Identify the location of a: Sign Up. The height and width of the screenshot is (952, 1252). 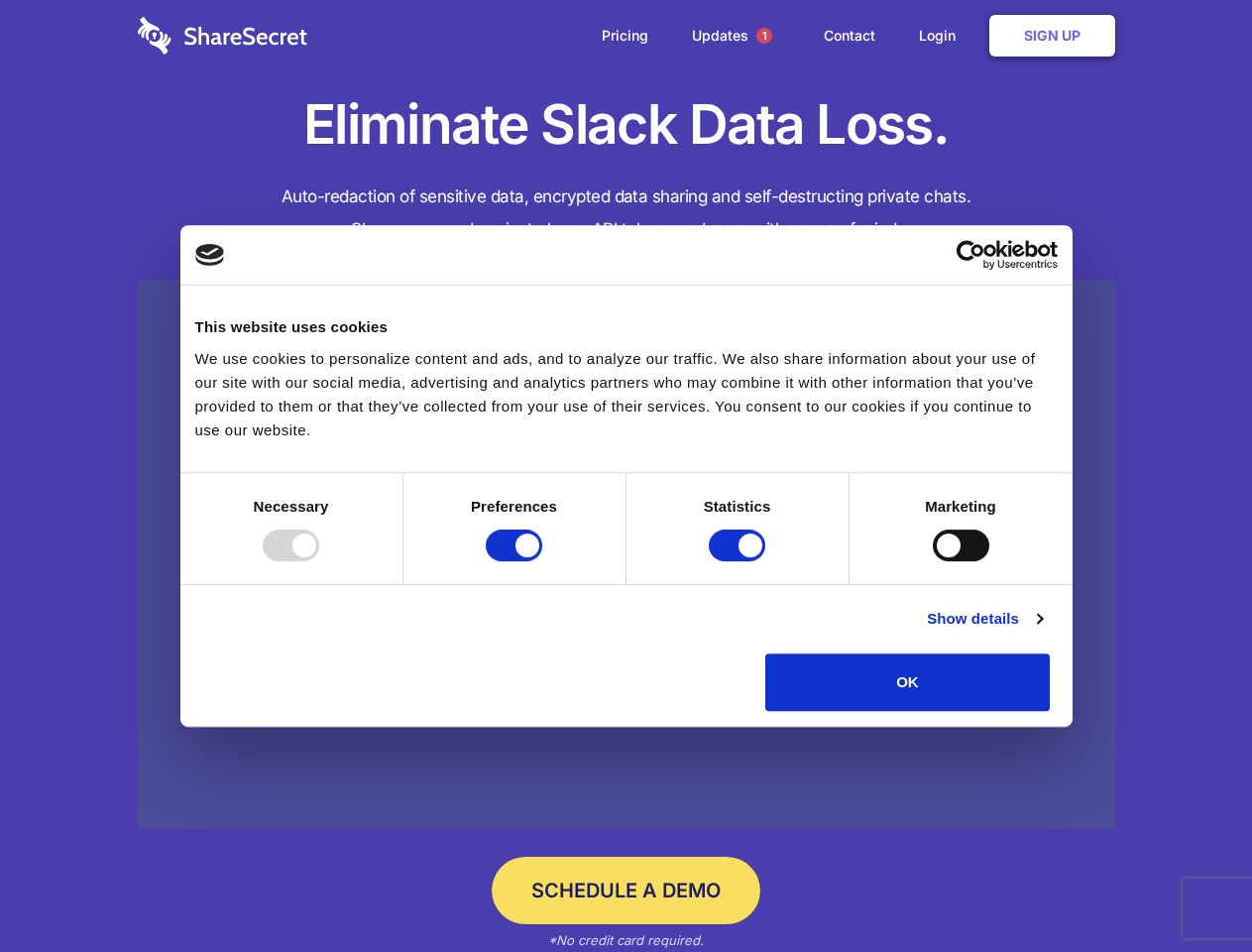
(1052, 36).